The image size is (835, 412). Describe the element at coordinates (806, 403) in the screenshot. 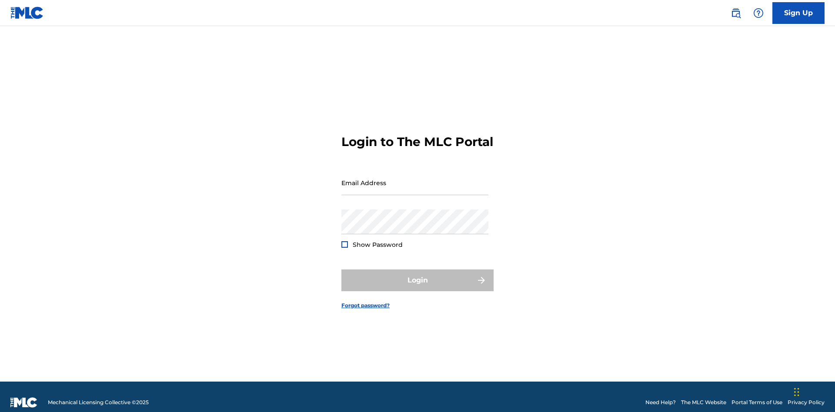

I see `a: Privacy Policy` at that location.